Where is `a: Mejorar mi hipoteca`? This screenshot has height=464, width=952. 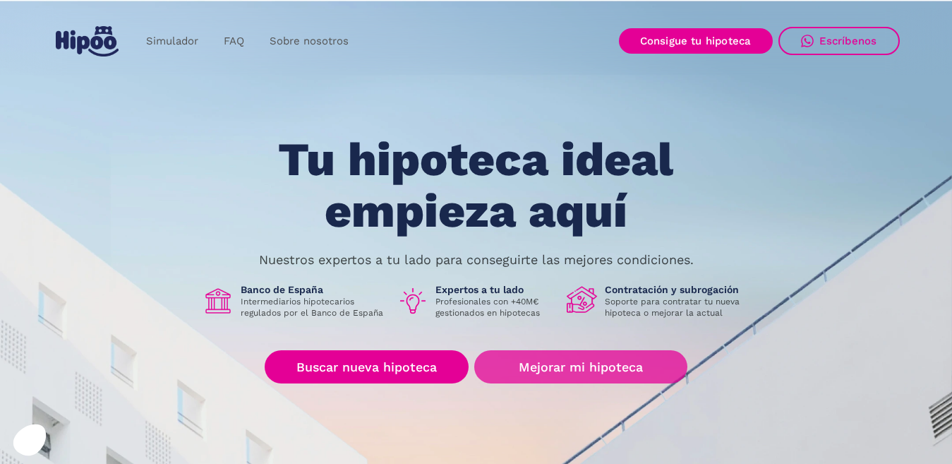
a: Mejorar mi hipoteca is located at coordinates (580, 366).